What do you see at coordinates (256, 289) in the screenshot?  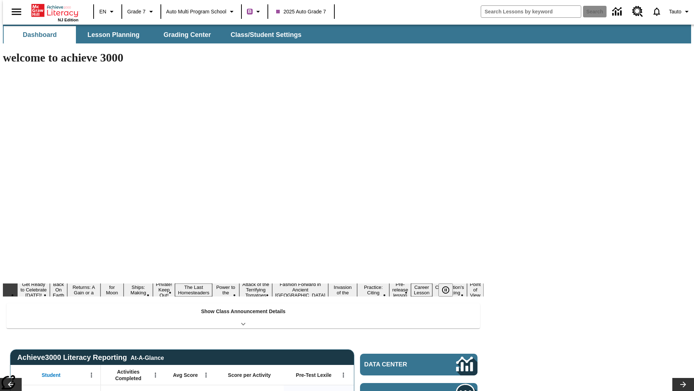 I see `button: Slide 9 Attack of the Terrifying Tomatoes` at bounding box center [256, 289].